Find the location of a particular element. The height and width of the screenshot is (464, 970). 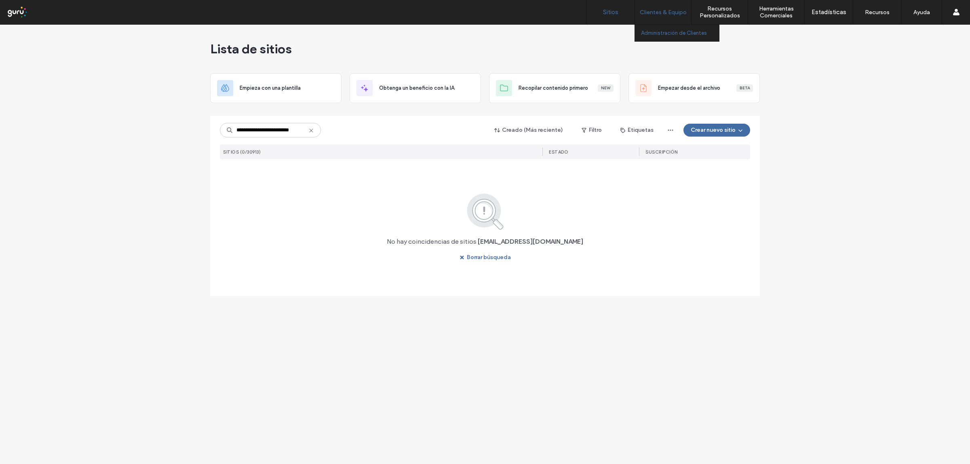

a: Administración de Clientes is located at coordinates (680, 33).